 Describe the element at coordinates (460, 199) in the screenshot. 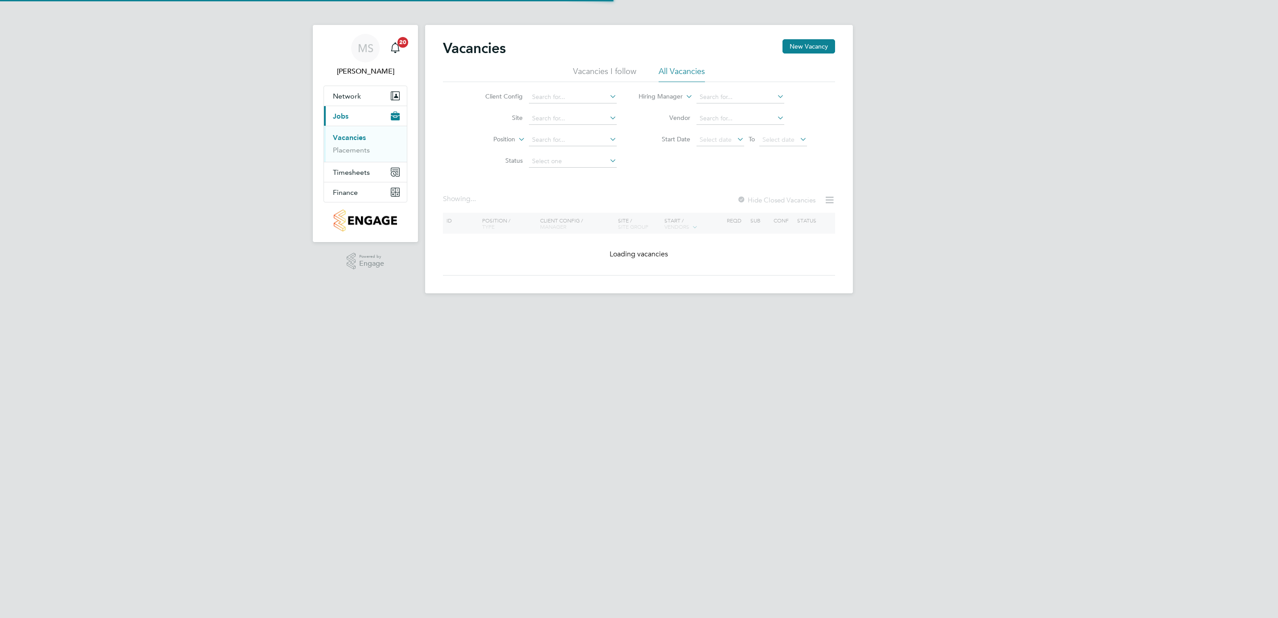

I see `div: Showing` at that location.